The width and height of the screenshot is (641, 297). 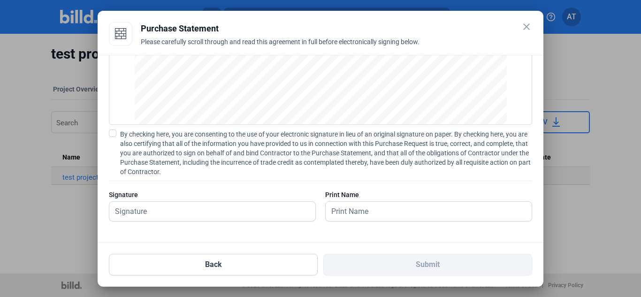 I want to click on div: Signature, so click(x=212, y=195).